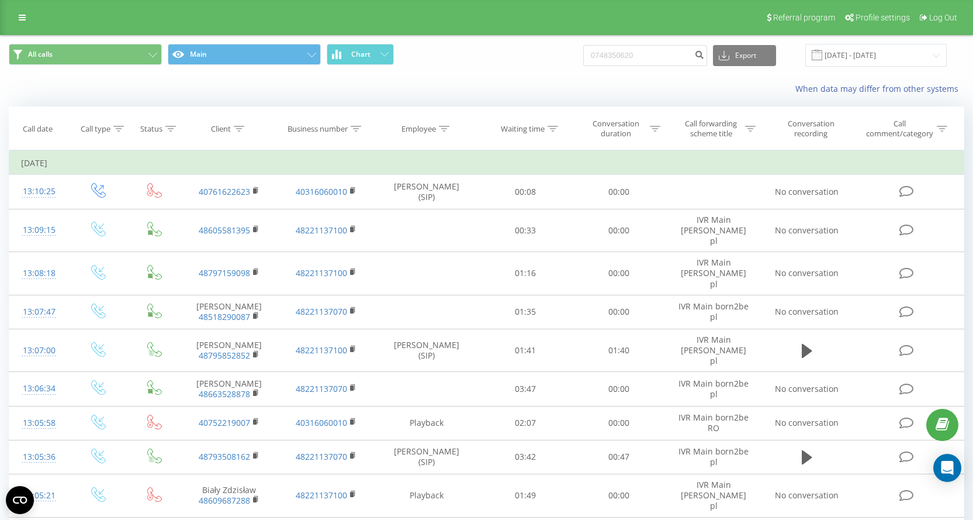  Describe the element at coordinates (39, 273) in the screenshot. I see `div: 13:08:18` at that location.